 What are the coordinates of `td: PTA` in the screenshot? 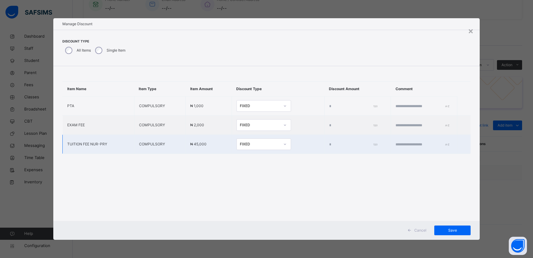 It's located at (99, 106).